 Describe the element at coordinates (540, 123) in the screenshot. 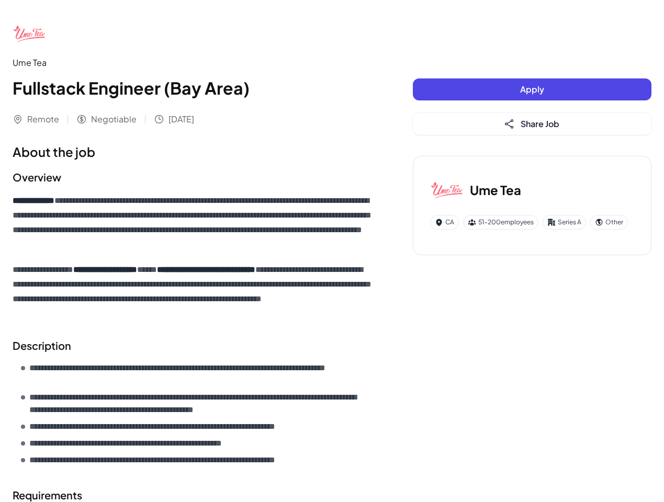

I see `span: Share Job` at that location.